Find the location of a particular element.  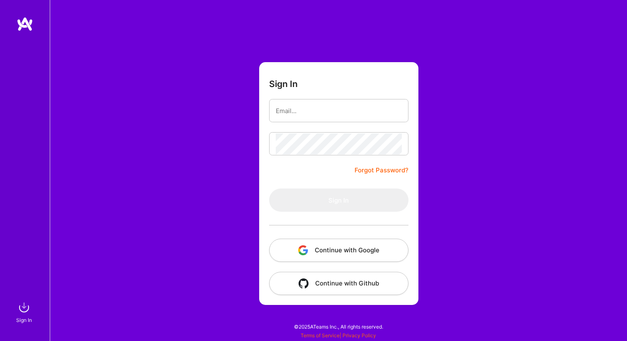

h3: Sign In is located at coordinates (283, 84).